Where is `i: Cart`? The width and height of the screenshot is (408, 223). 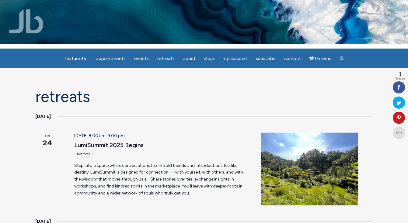
i: Cart is located at coordinates (312, 59).